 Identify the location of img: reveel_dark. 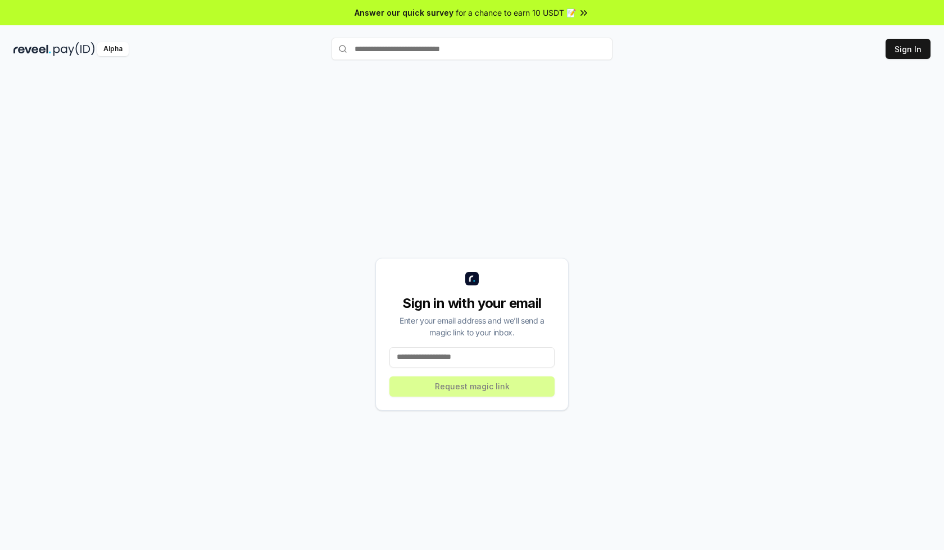
(32, 49).